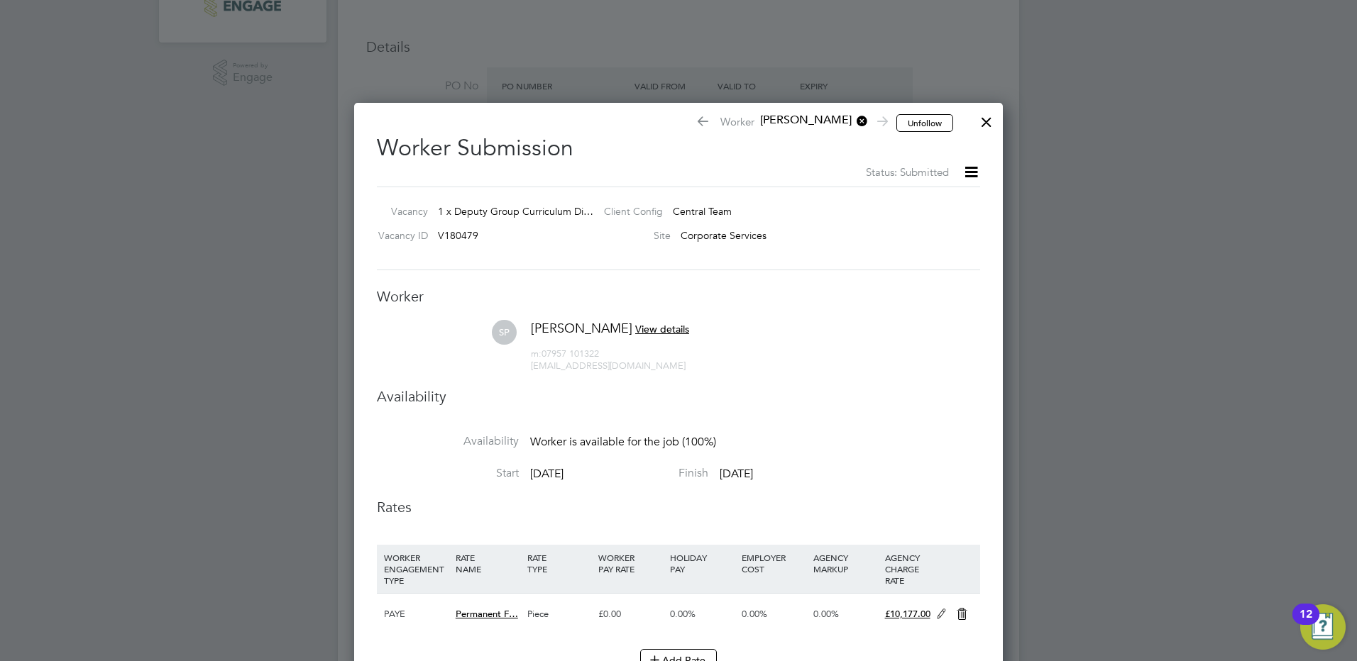  Describe the element at coordinates (723, 236) in the screenshot. I see `span: Corporate Services` at that location.